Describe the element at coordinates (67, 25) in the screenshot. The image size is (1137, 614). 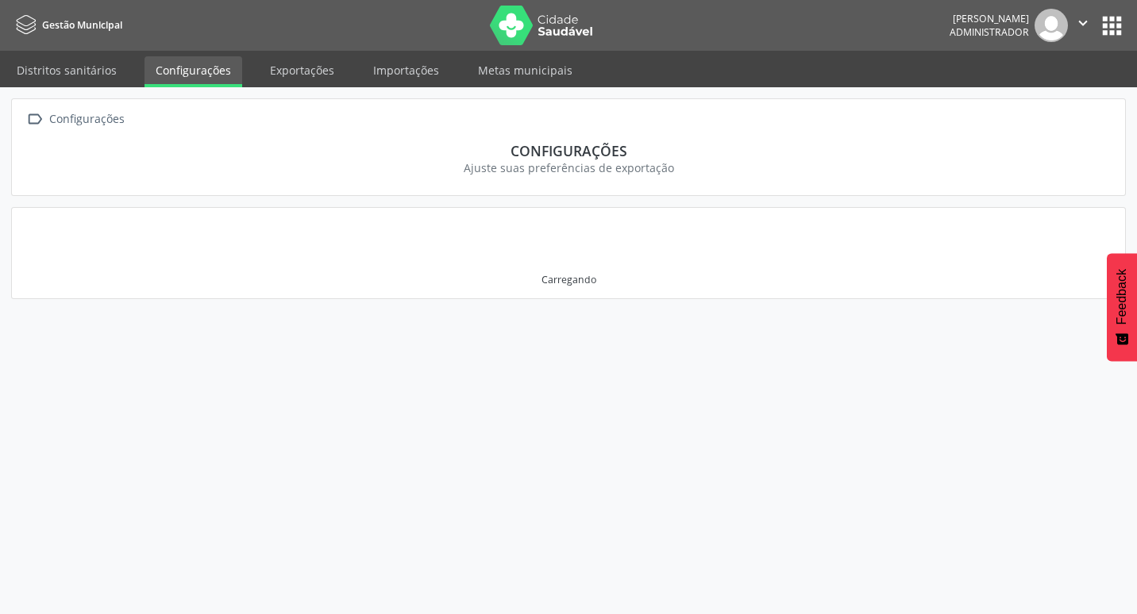
I see `a: Gestão Municipal` at that location.